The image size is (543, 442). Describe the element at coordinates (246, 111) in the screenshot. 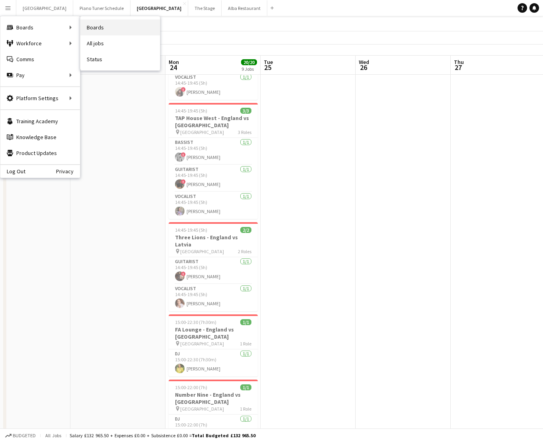

I see `span: 3/3` at that location.